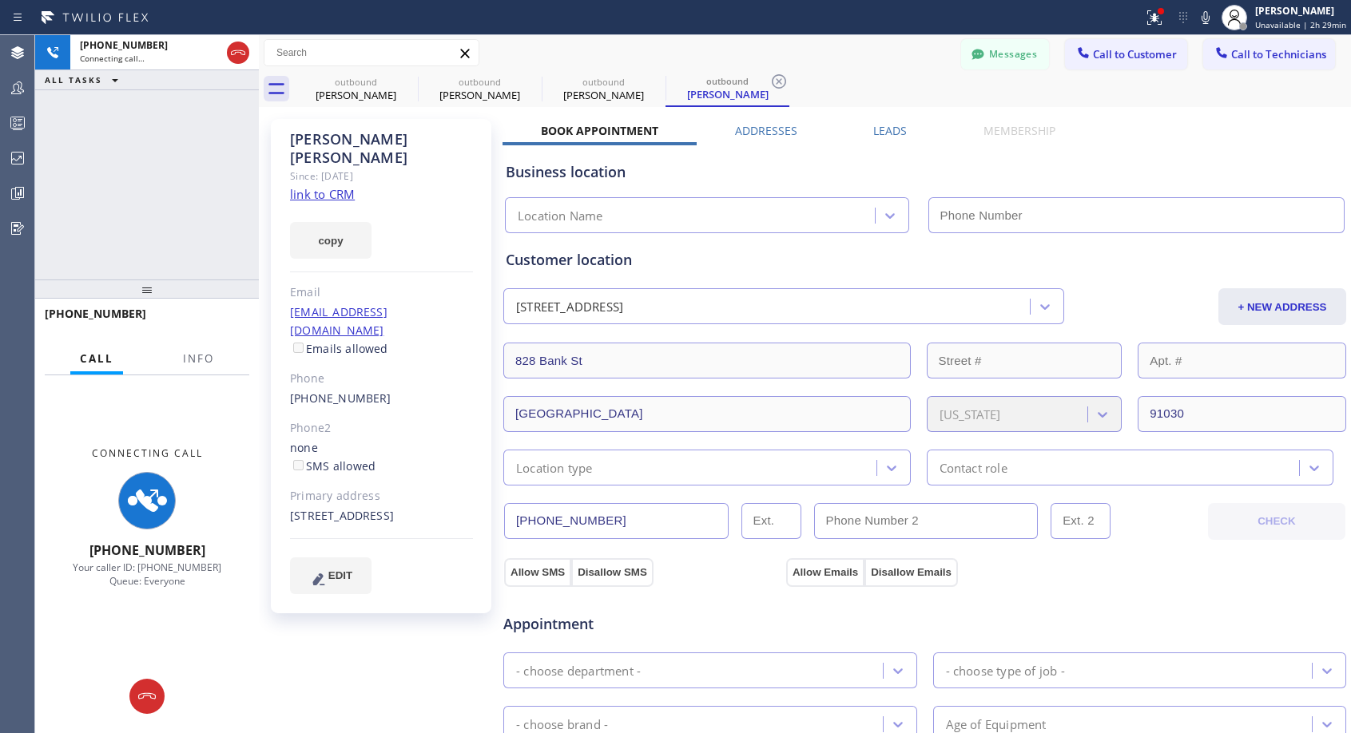 This screenshot has width=1351, height=733. What do you see at coordinates (371, 53) in the screenshot?
I see `input: Search` at bounding box center [371, 53].